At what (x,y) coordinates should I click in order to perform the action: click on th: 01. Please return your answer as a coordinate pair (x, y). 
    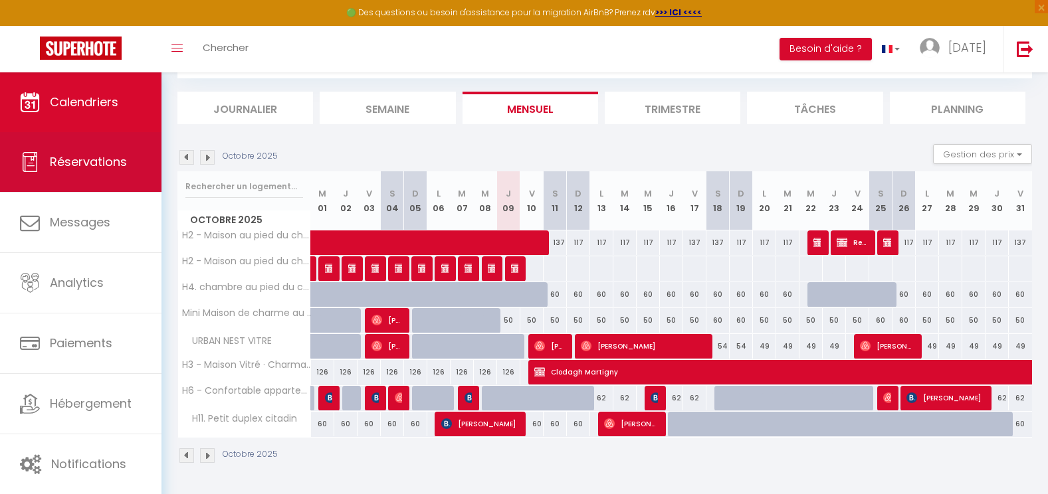
    Looking at the image, I should click on (322, 201).